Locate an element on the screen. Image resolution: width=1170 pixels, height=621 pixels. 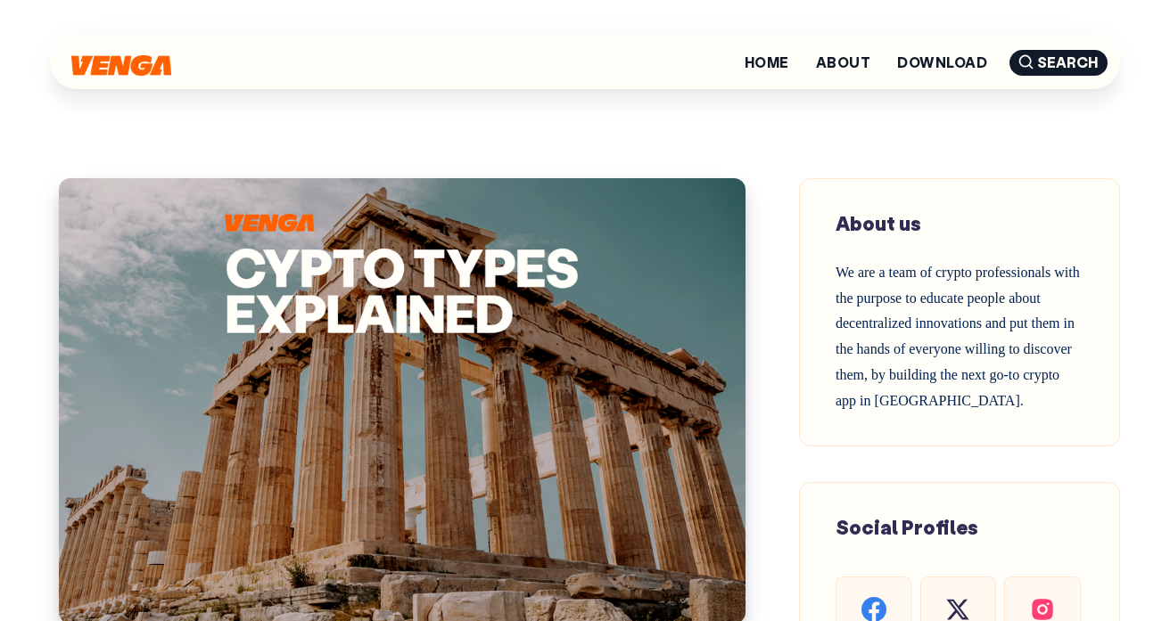
span: We are a team of crypto professionals with the purpose to educate people about decentralized inno... is located at coordinates (958, 336).